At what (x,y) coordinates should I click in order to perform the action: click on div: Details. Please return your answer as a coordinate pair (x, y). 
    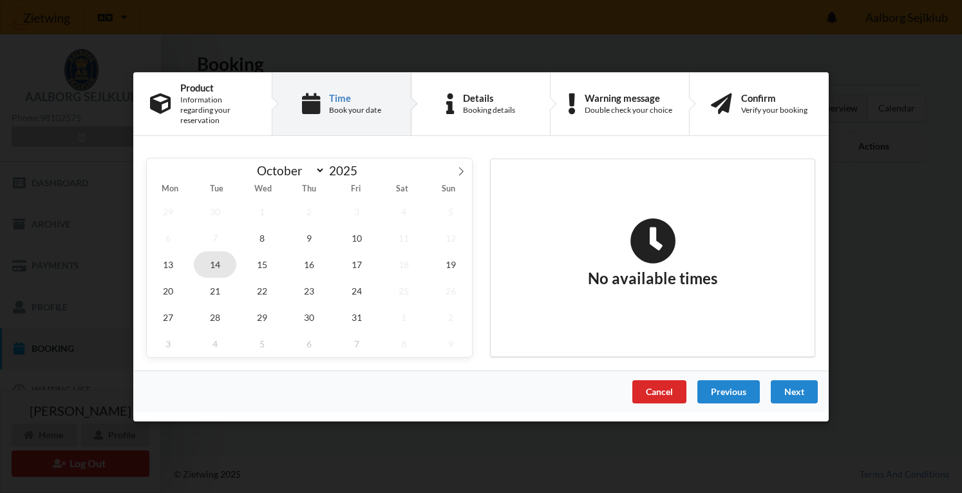
    Looking at the image, I should click on (489, 97).